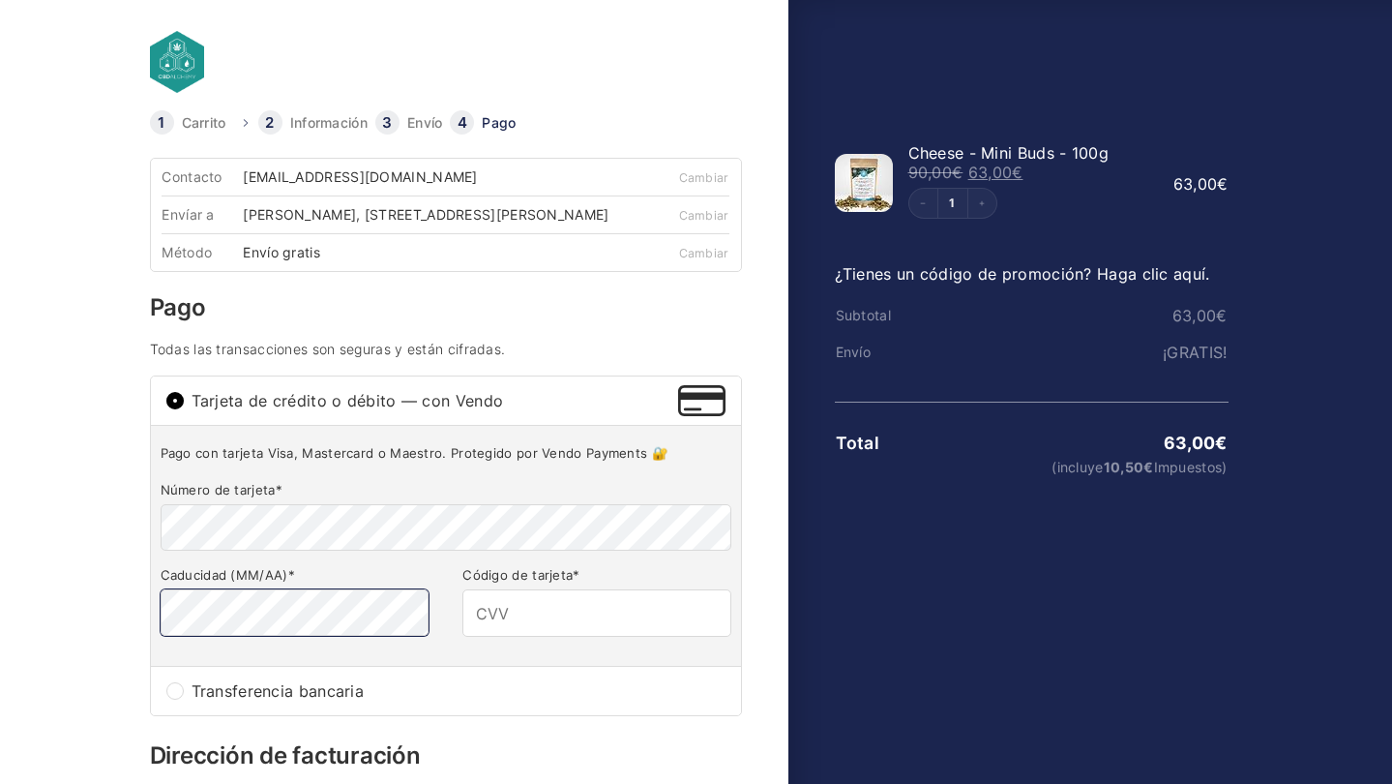 The height and width of the screenshot is (784, 1392). I want to click on small: (incluye Impuestos), so click(1096, 467).